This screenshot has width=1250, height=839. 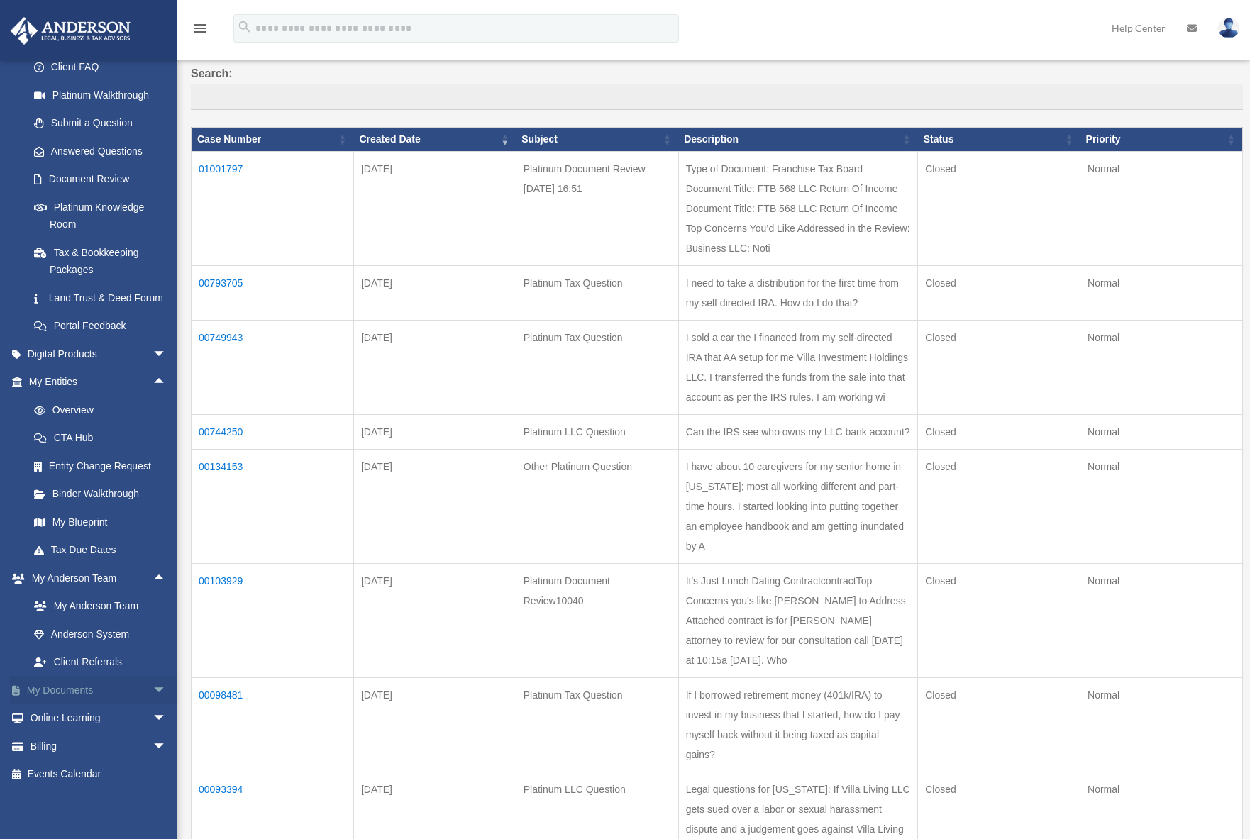 What do you see at coordinates (100, 95) in the screenshot?
I see `a: Platinum Walkthrough` at bounding box center [100, 95].